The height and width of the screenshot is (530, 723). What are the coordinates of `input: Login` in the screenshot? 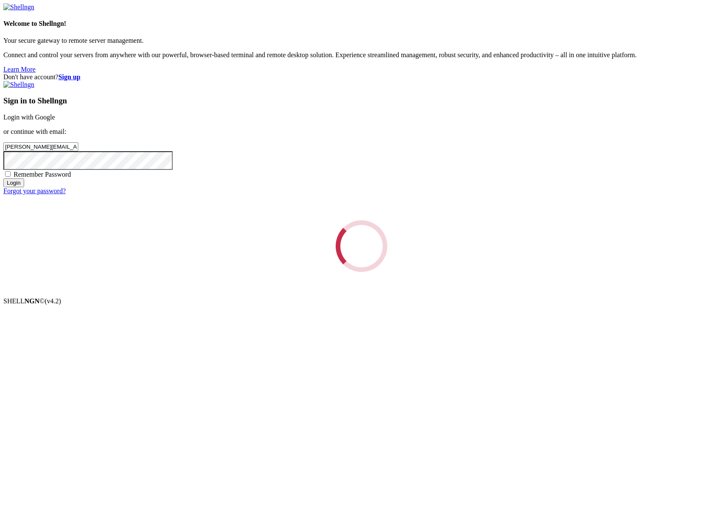 It's located at (14, 183).